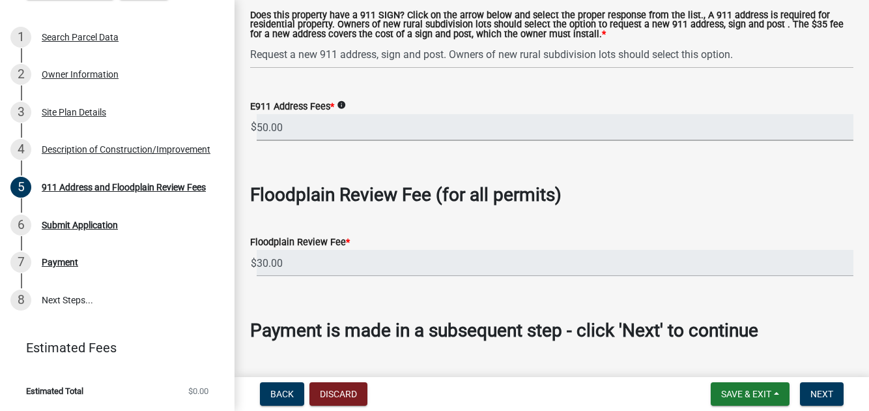 The image size is (869, 411). What do you see at coordinates (55, 390) in the screenshot?
I see `span: Estimated Total` at bounding box center [55, 390].